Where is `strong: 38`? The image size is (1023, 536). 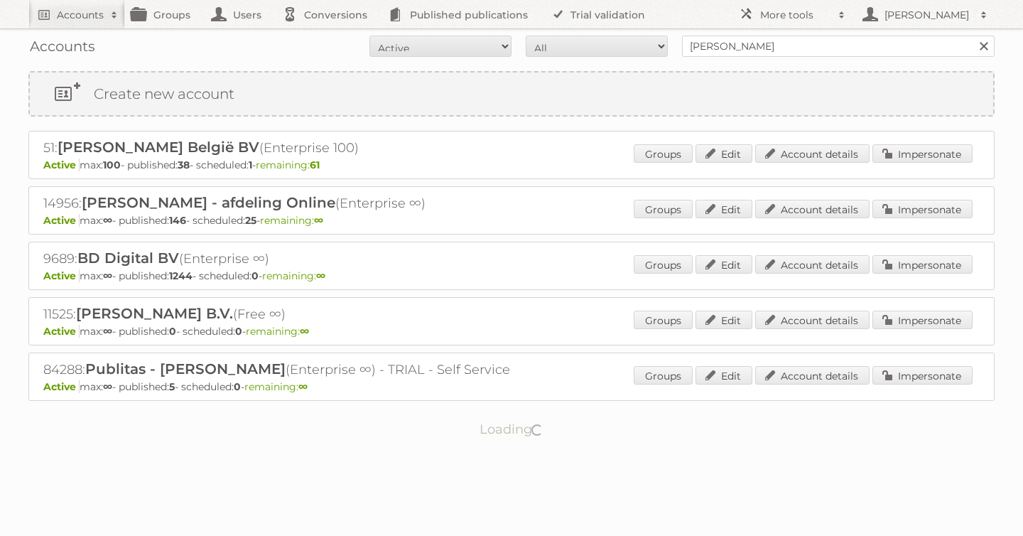
strong: 38 is located at coordinates (183, 165).